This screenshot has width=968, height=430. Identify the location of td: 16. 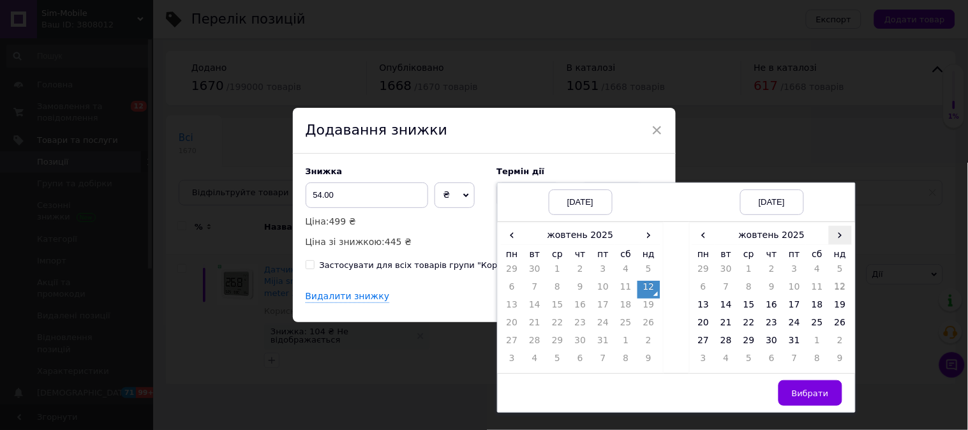
(581, 308).